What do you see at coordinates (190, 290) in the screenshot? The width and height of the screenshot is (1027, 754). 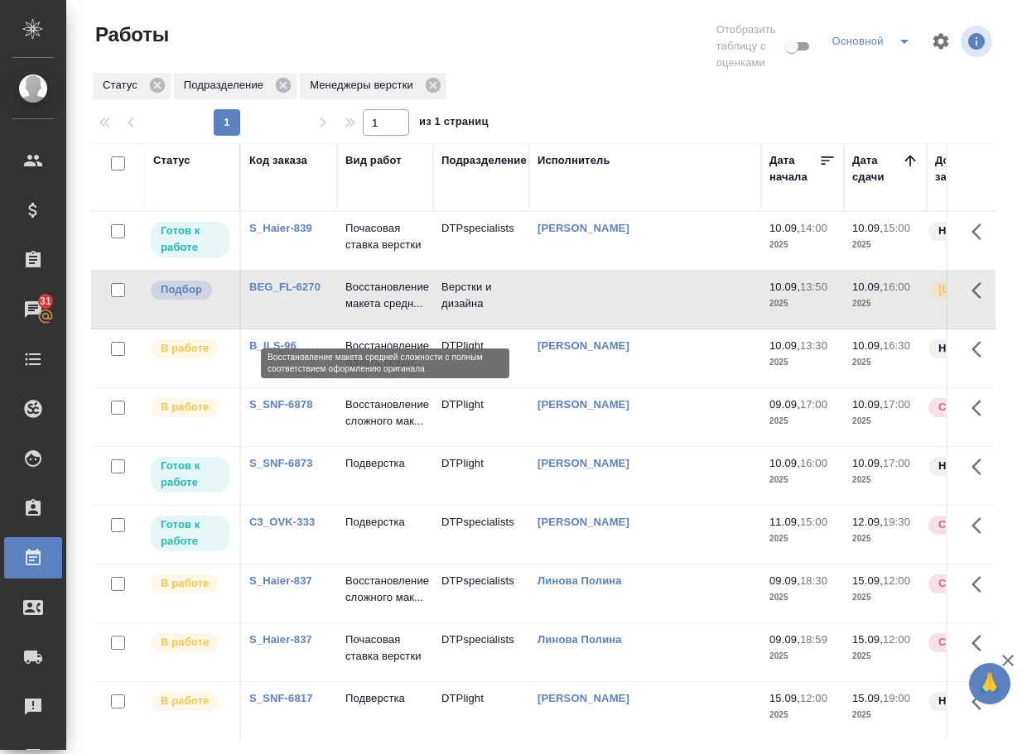 I see `div: Можно подбирать исполнителей` at bounding box center [190, 290].